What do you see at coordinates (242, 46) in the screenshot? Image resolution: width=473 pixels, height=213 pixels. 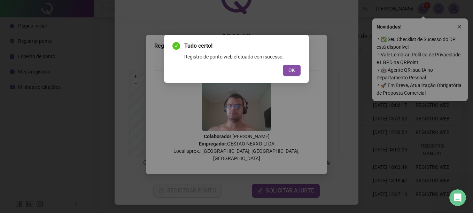 I see `span: Tudo certo!` at bounding box center [242, 46].